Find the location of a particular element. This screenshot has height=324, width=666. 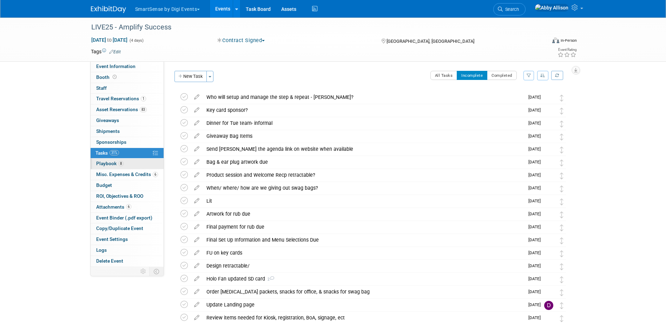

button: All Tasks is located at coordinates (444, 75).